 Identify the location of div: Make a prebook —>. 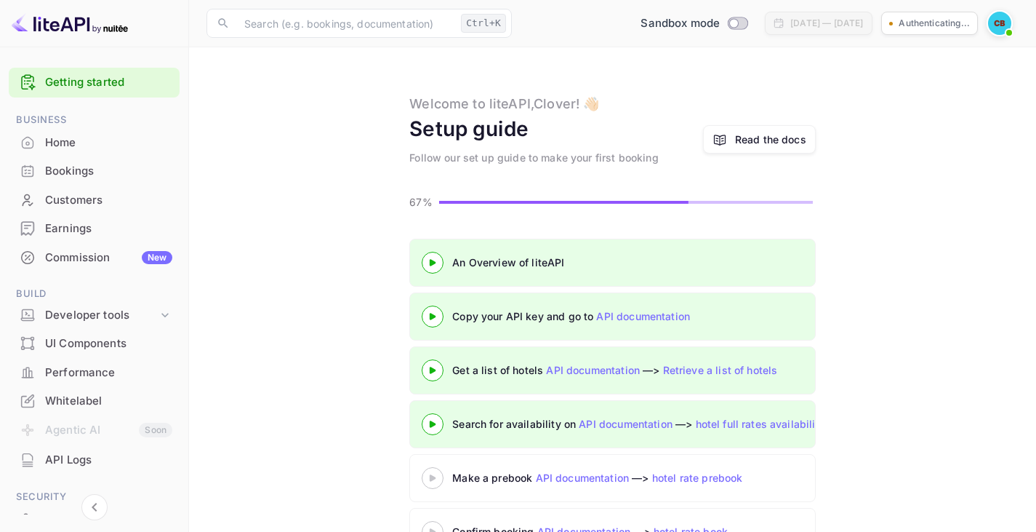
(634, 477).